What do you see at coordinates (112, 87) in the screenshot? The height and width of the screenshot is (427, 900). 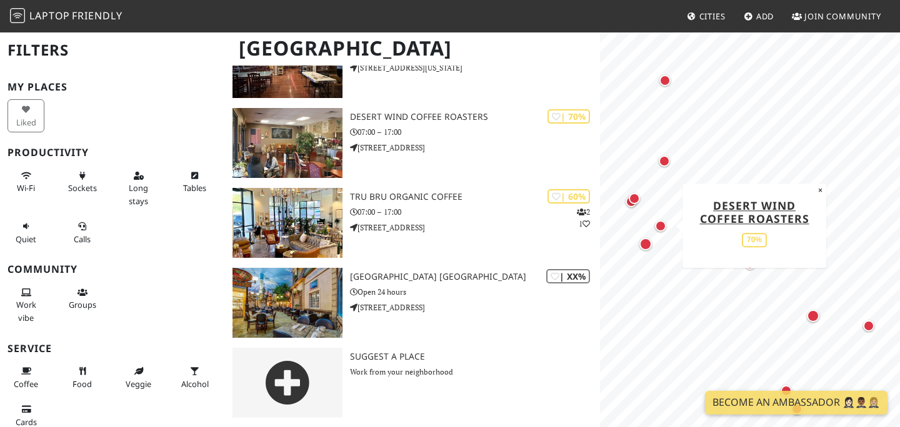 I see `h3: My Places` at bounding box center [112, 87].